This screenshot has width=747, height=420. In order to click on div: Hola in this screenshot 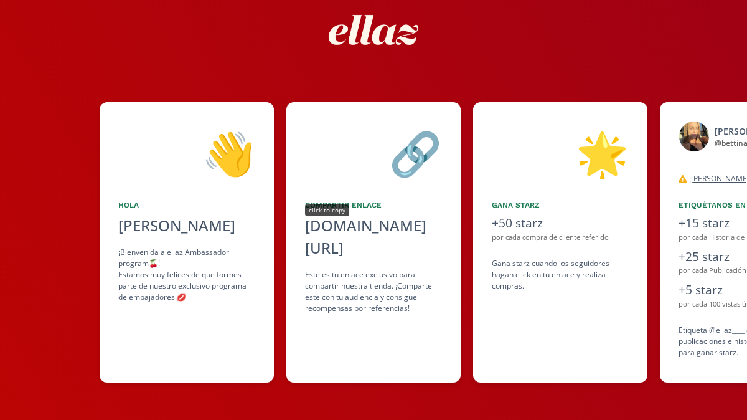, I will do `click(187, 205)`.